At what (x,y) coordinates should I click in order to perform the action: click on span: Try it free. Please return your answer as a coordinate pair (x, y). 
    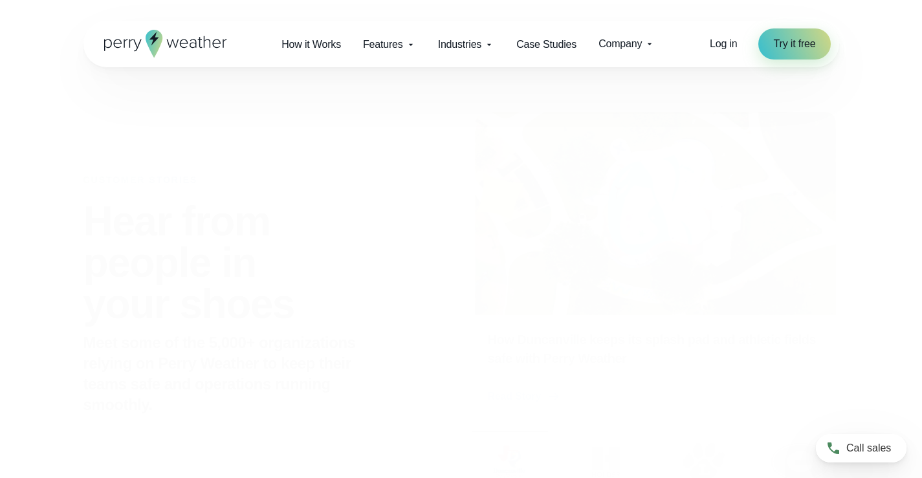
    Looking at the image, I should click on (795, 44).